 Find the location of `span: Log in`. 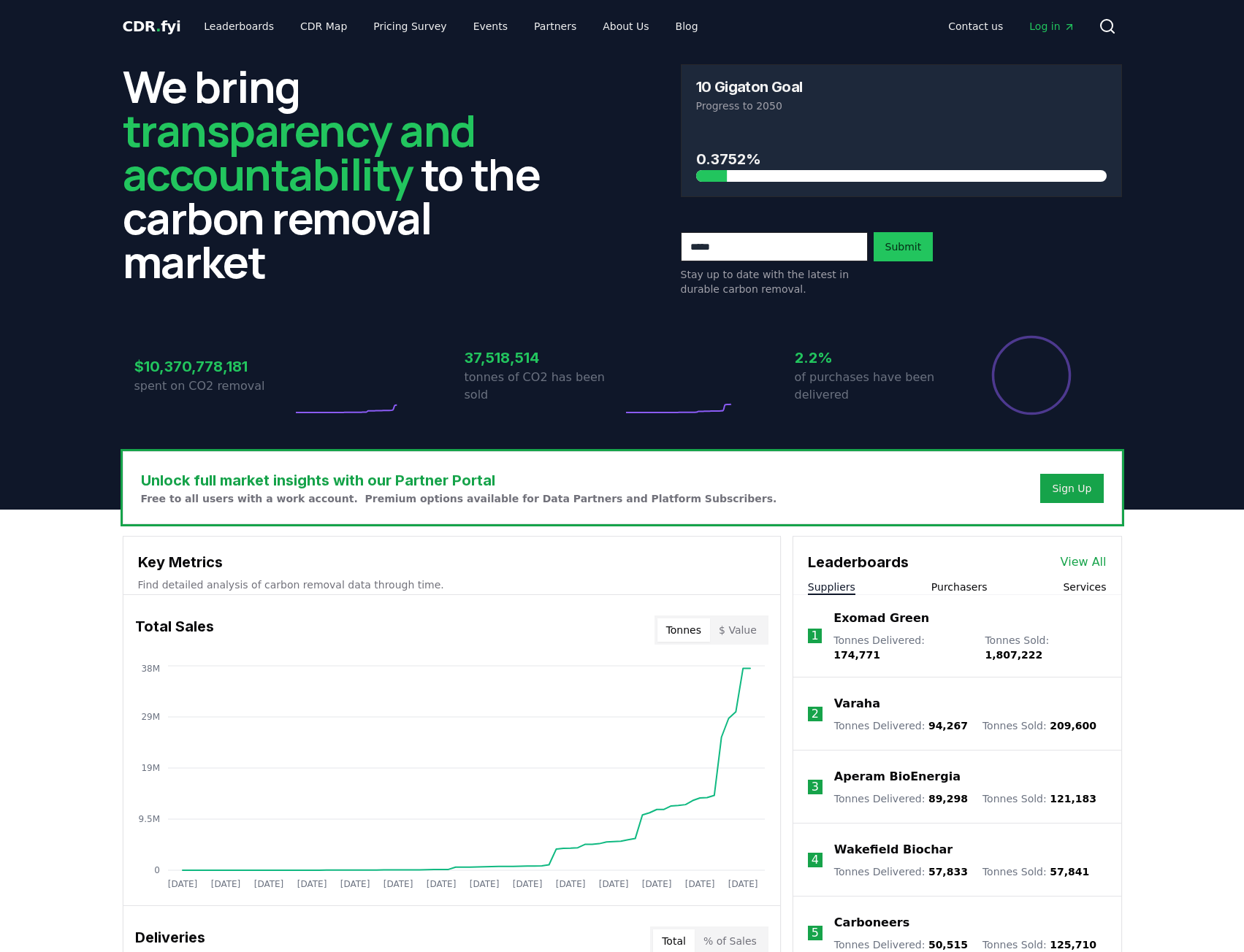

span: Log in is located at coordinates (1052, 26).